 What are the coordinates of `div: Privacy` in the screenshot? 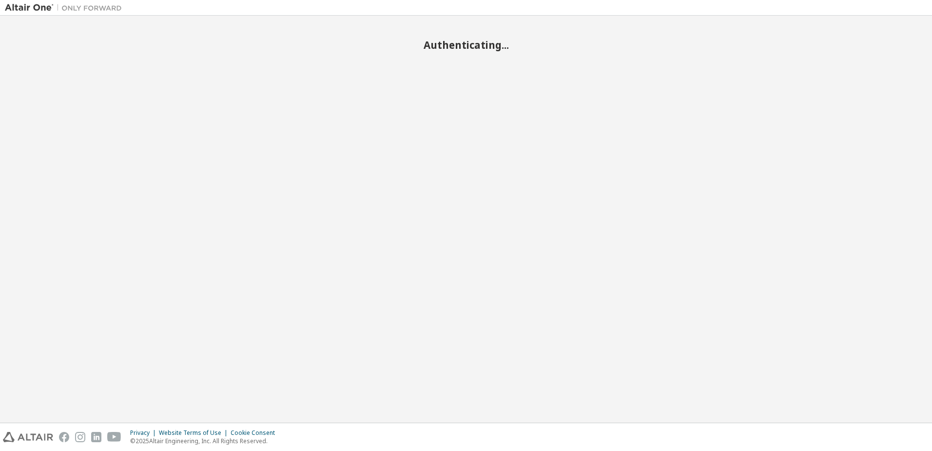 It's located at (144, 433).